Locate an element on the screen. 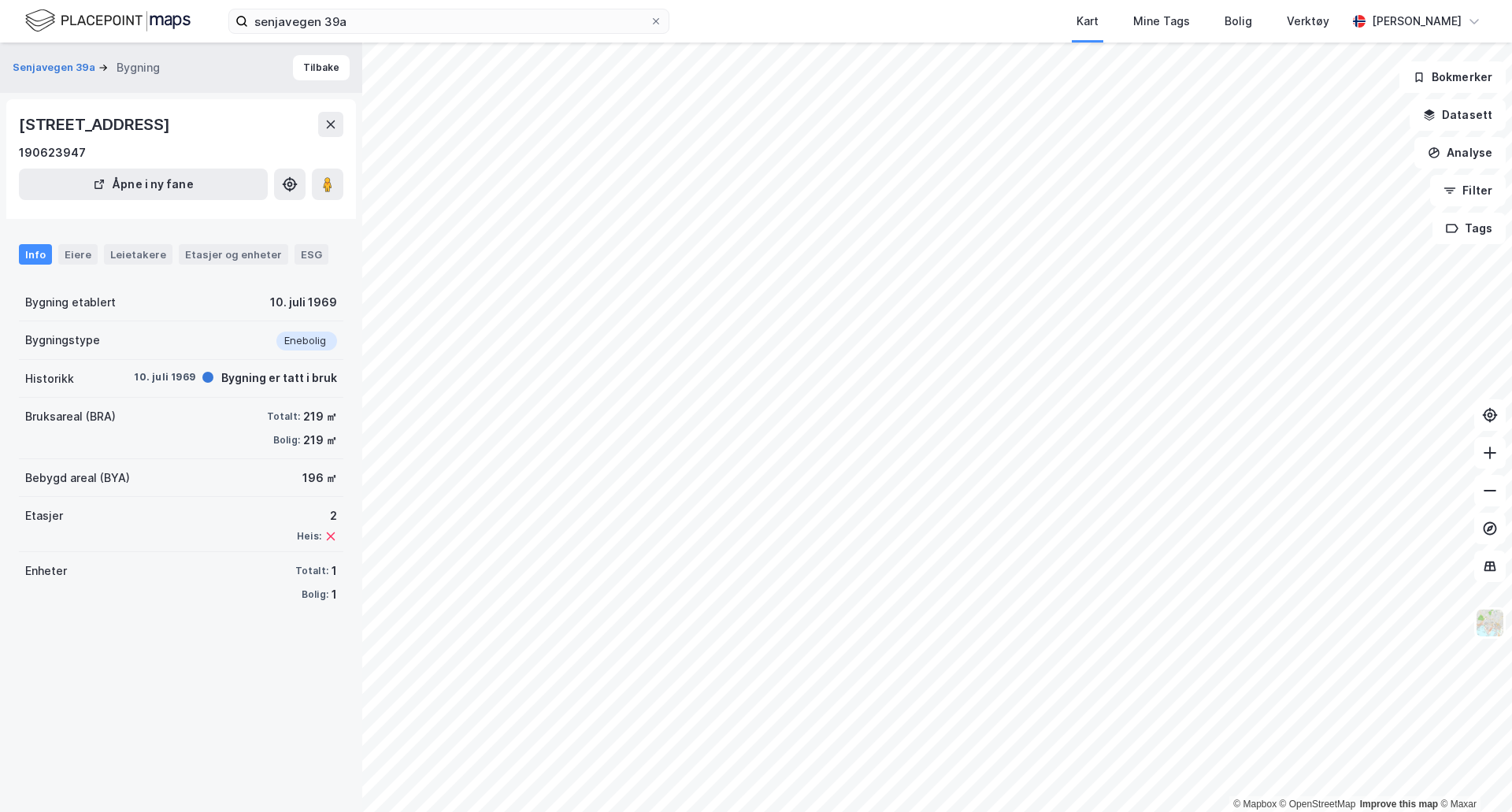  a: OpenStreetMap is located at coordinates (1318, 804).